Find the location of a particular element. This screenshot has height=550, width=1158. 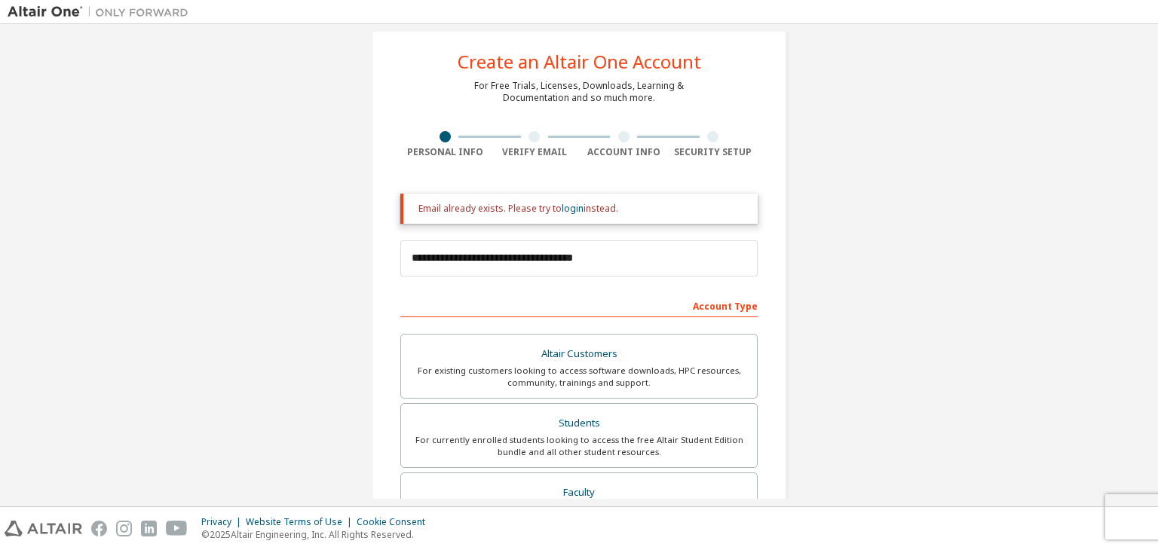

p: © 2025 Altair Engineering, Inc. All Rights Reserved. is located at coordinates (317, 534).